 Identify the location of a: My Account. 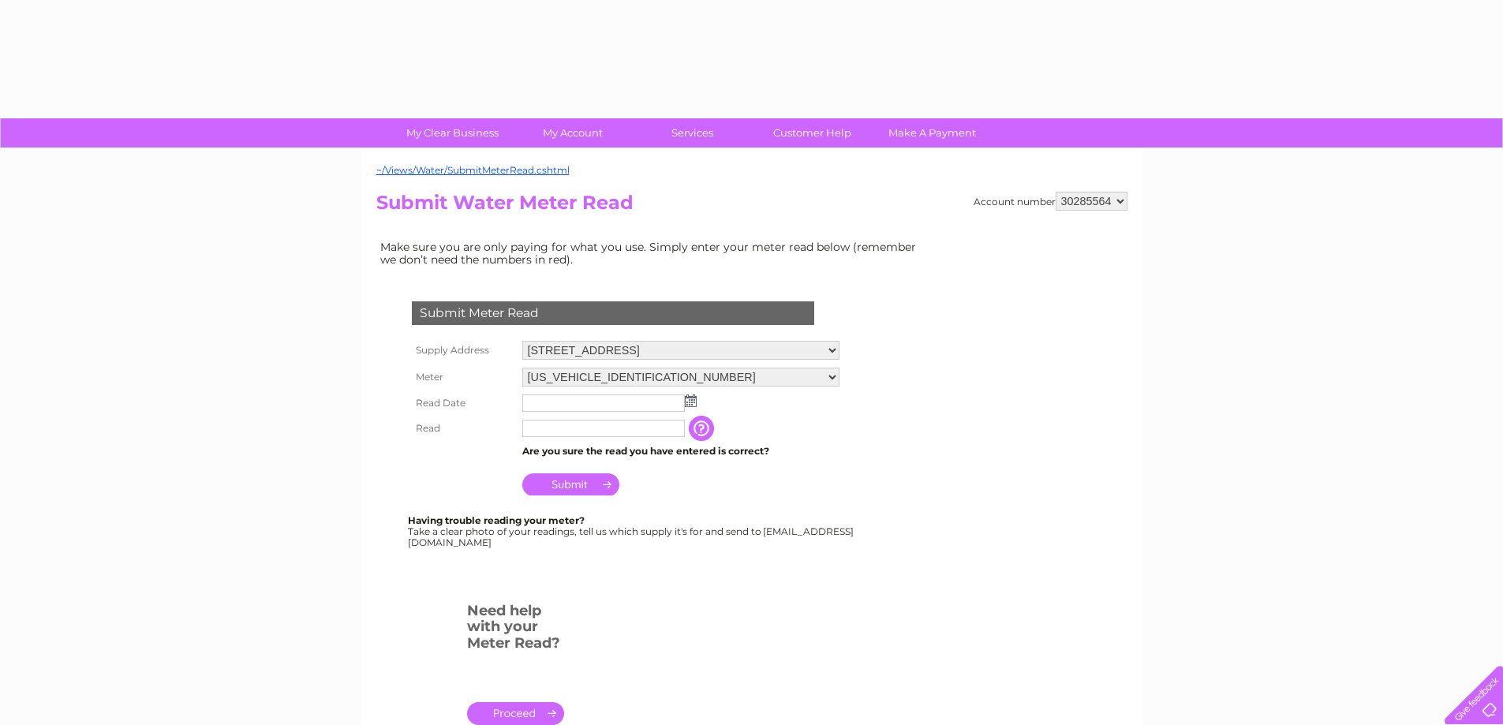
(572, 133).